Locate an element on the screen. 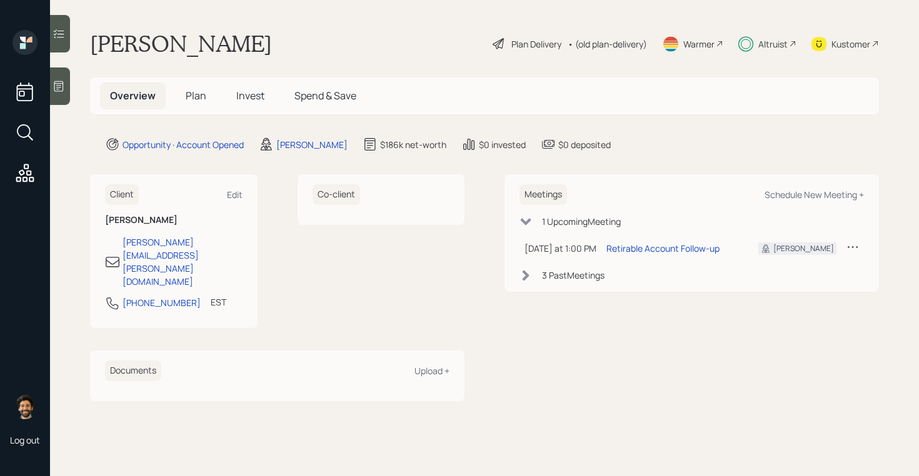 The width and height of the screenshot is (919, 476). div: • (old plan-delivery) is located at coordinates (607, 44).